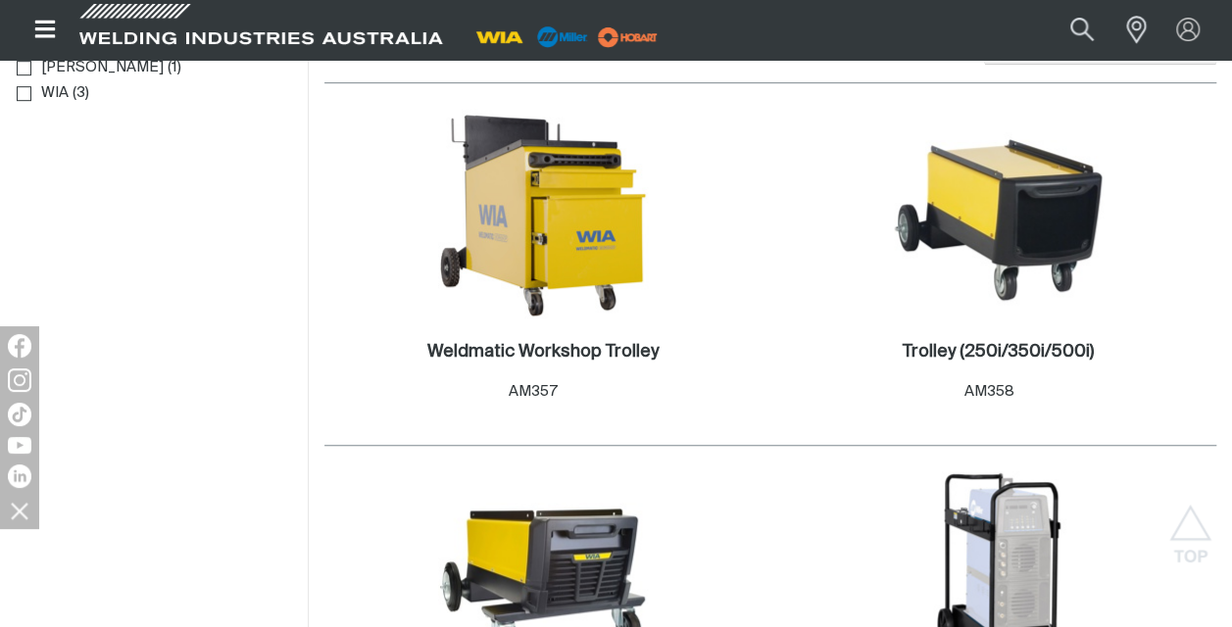 The width and height of the screenshot is (1232, 627). I want to click on img: YouTube, so click(20, 445).